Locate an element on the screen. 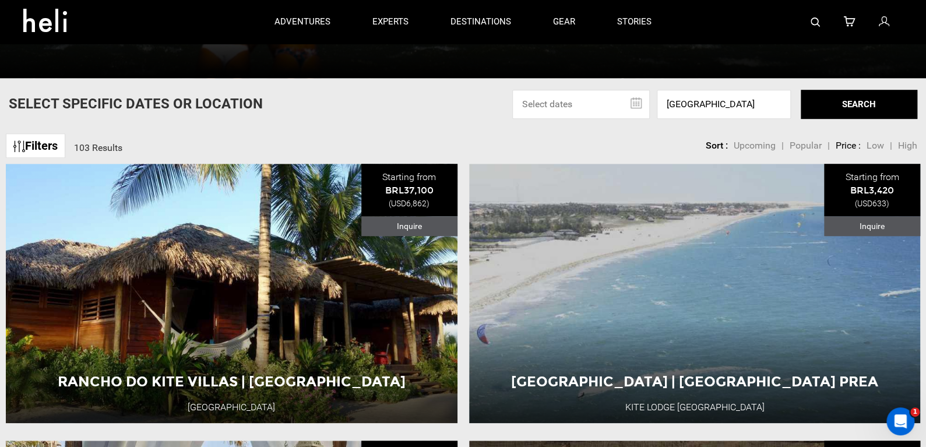 This screenshot has height=447, width=926. p: experts is located at coordinates (391, 22).